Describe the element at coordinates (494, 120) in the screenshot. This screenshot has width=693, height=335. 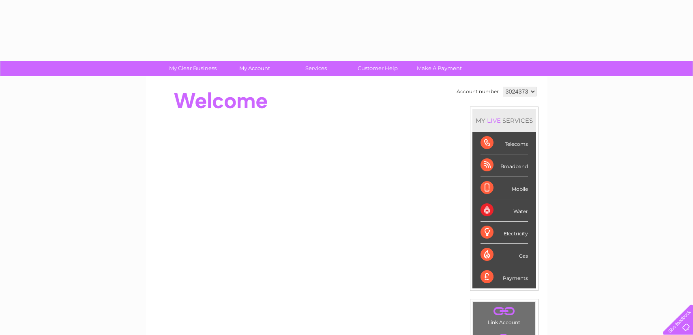
I see `div: LIVE` at that location.